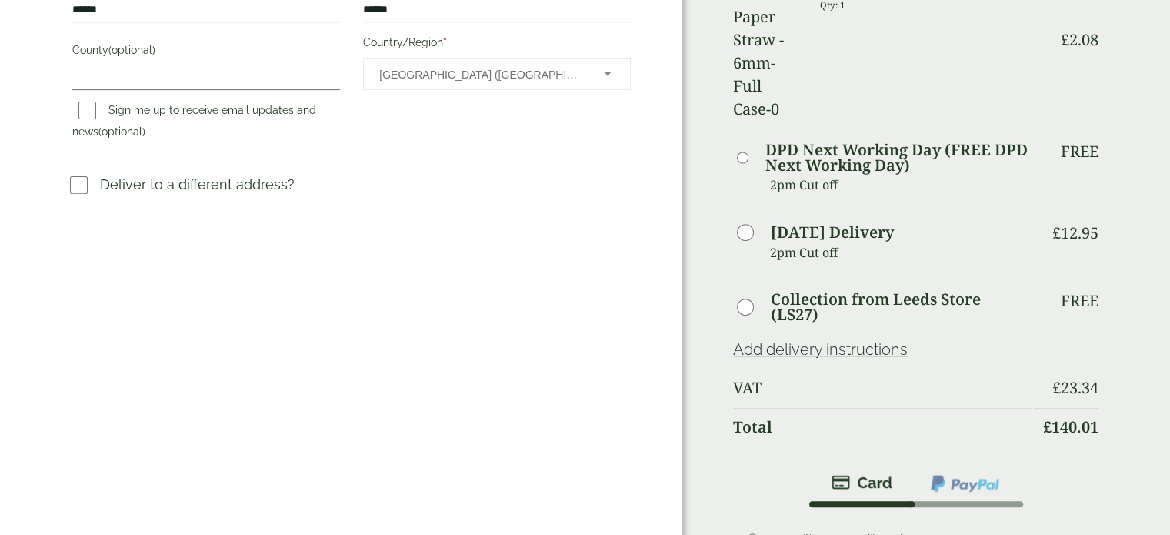  Describe the element at coordinates (1075, 232) in the screenshot. I see `bdi: 12.95` at that location.